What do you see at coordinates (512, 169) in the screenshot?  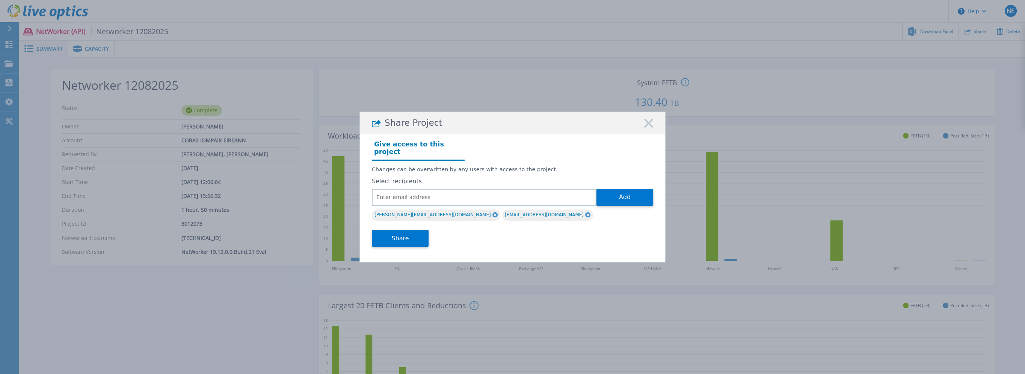 I see `p: Changes can be overwritten by any users with access to the project.` at bounding box center [512, 169].